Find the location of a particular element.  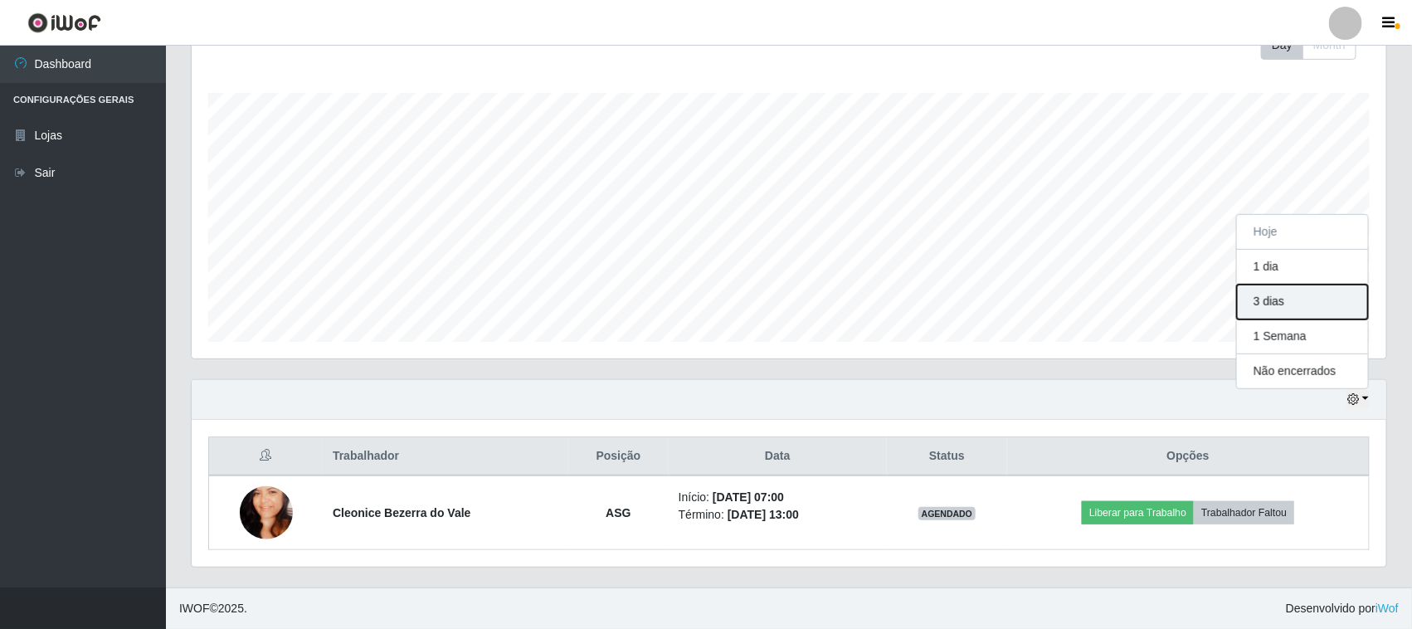

th: Opções is located at coordinates (1188, 456).